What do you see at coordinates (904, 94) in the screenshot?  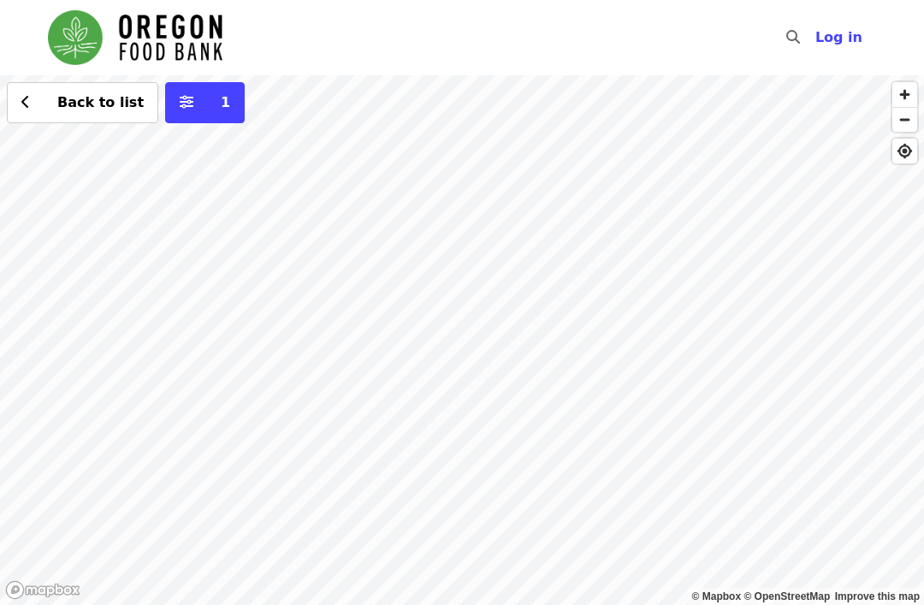 I see `button: Zoom In` at bounding box center [904, 94].